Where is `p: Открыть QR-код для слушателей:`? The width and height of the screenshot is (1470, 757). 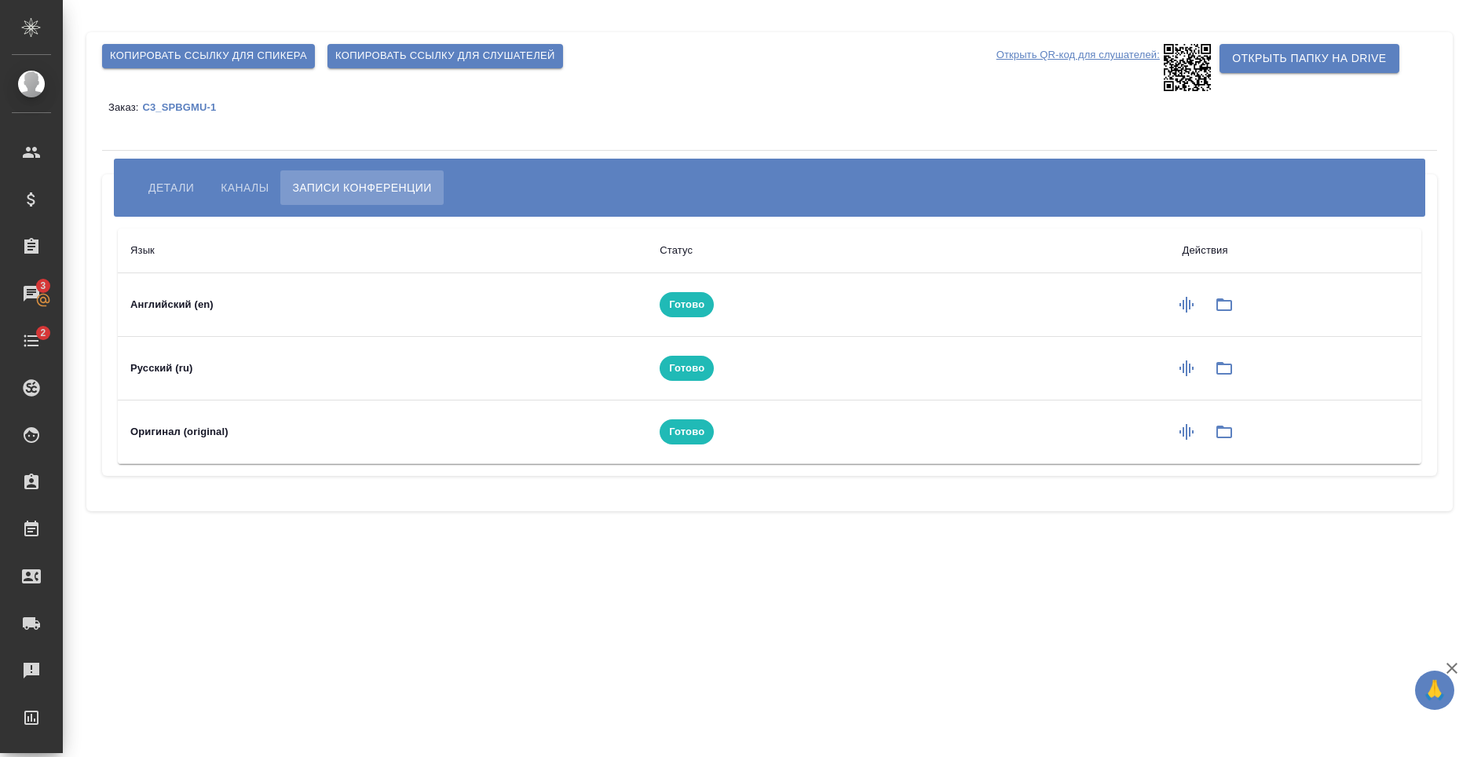
p: Открыть QR-код для слушателей: is located at coordinates (1078, 68).